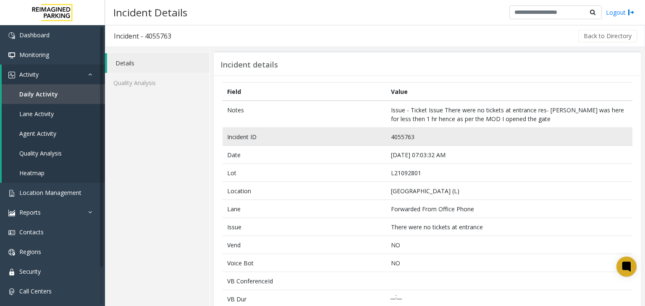 Image resolution: width=645 pixels, height=306 pixels. I want to click on span: Security, so click(30, 272).